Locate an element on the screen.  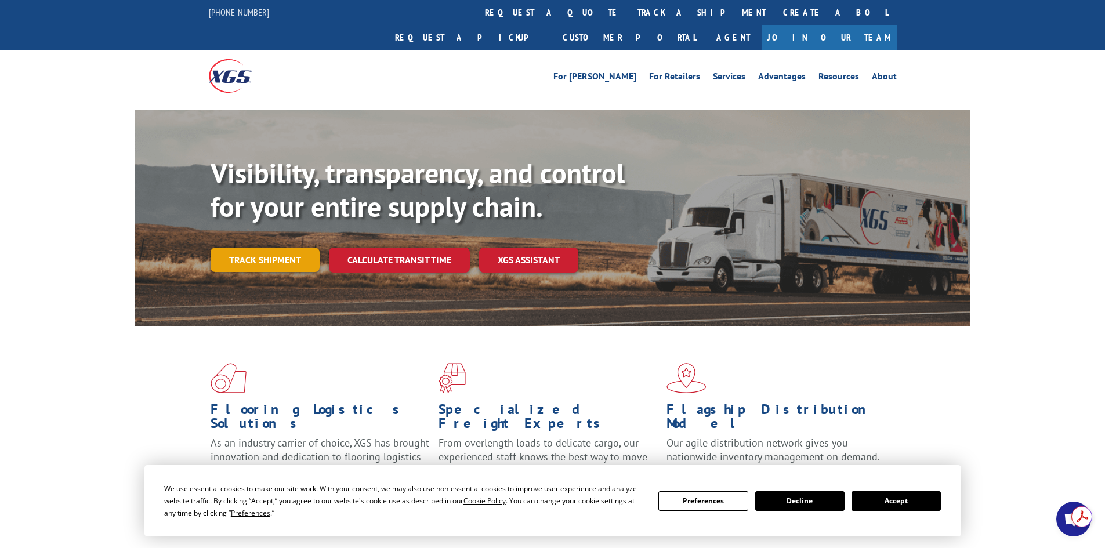
a: Advantages is located at coordinates (782, 78).